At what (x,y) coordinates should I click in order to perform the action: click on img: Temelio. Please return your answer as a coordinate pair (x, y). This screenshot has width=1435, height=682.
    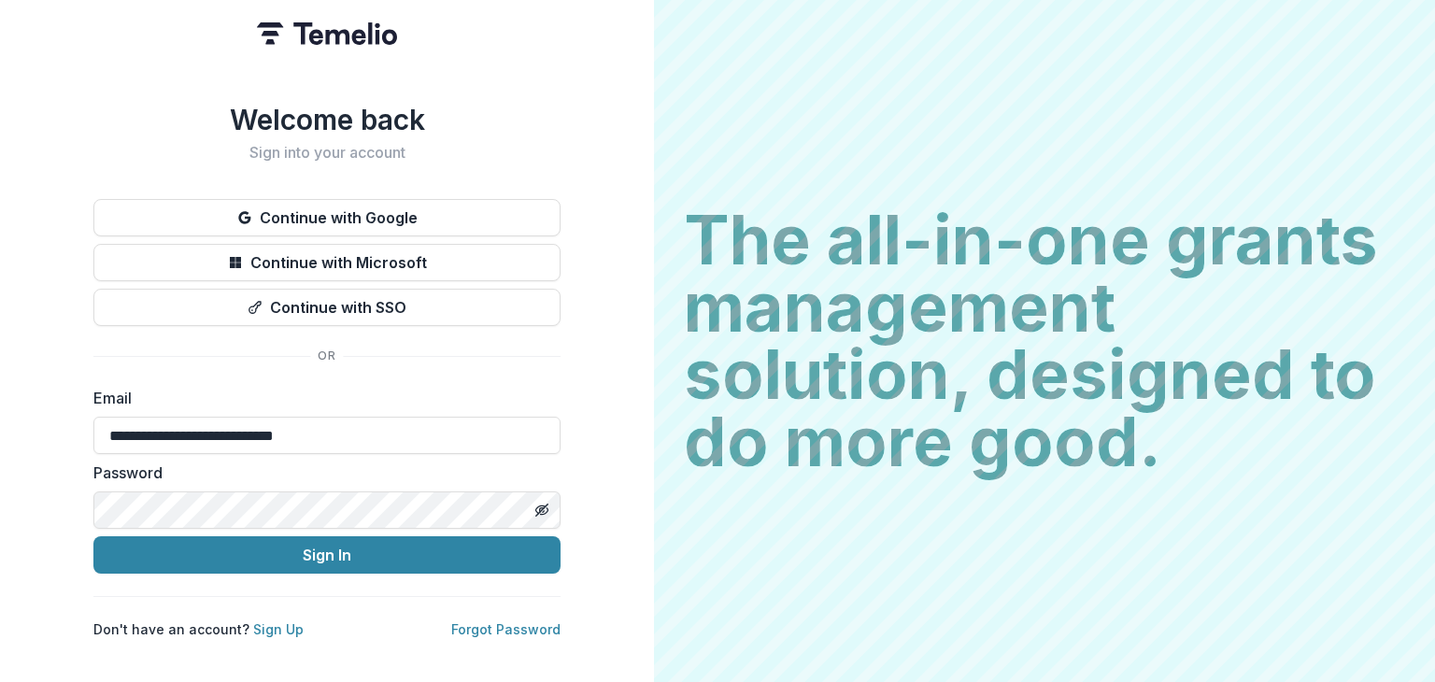
    Looking at the image, I should click on (327, 34).